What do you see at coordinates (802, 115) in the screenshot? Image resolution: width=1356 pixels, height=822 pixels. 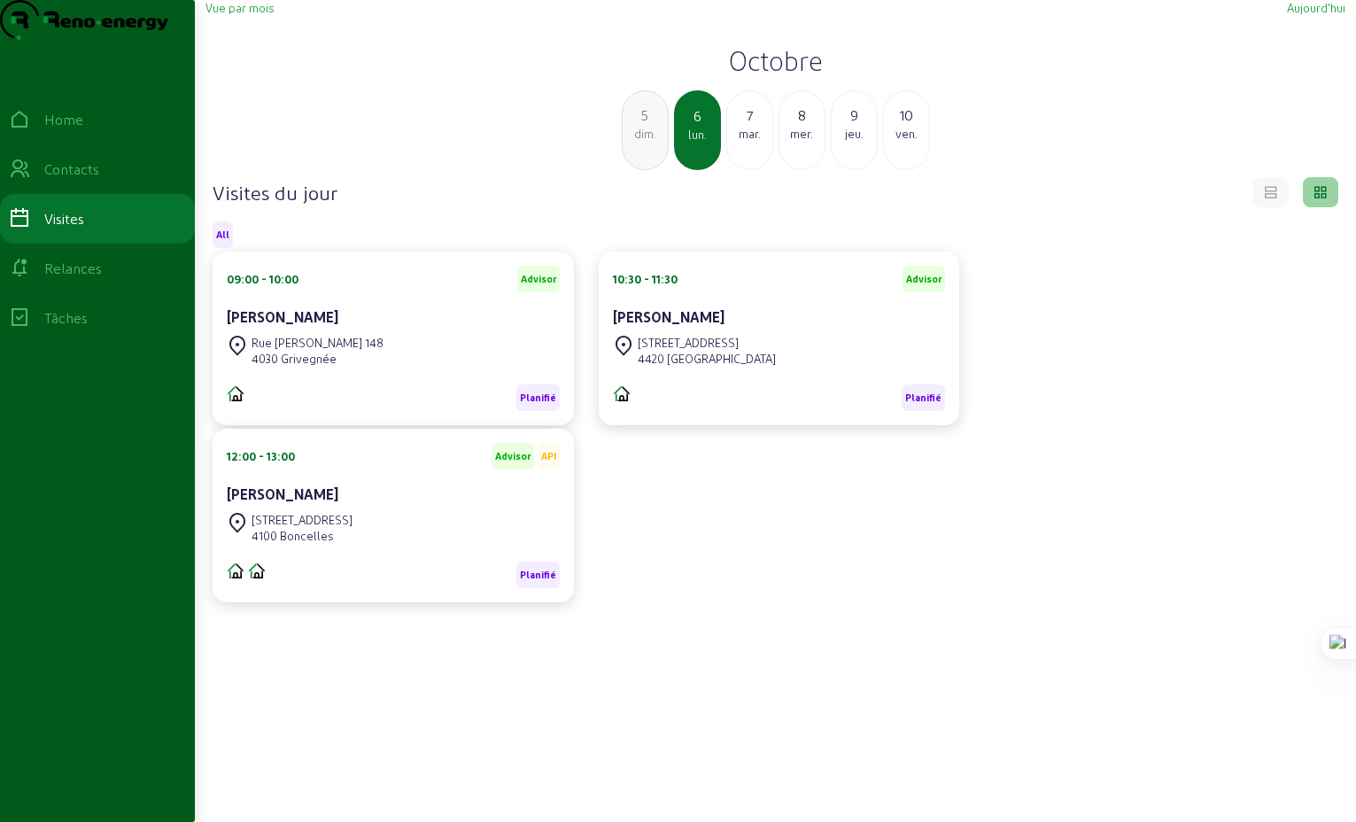 I see `div: 8` at bounding box center [802, 115].